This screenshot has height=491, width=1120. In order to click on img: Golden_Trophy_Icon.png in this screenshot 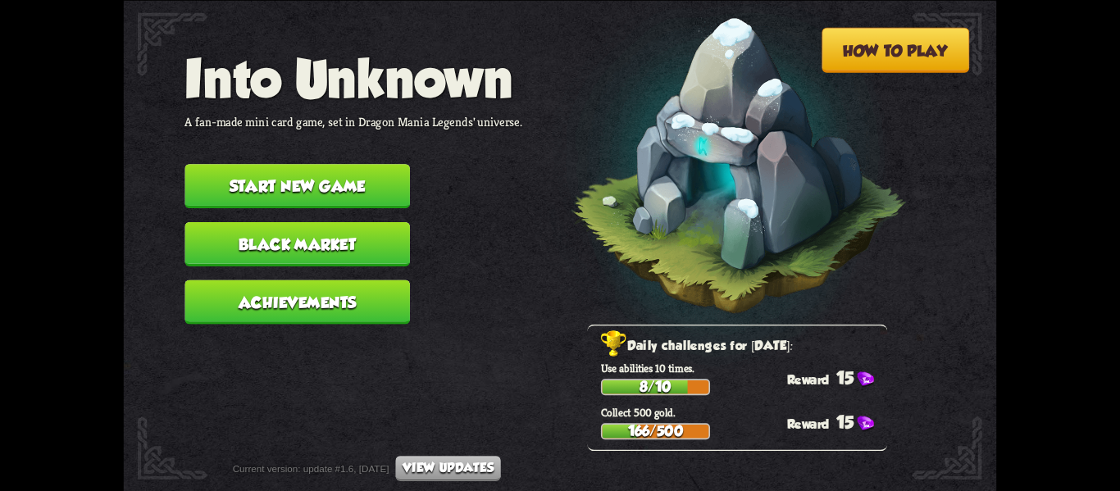, I will do `click(614, 344)`.